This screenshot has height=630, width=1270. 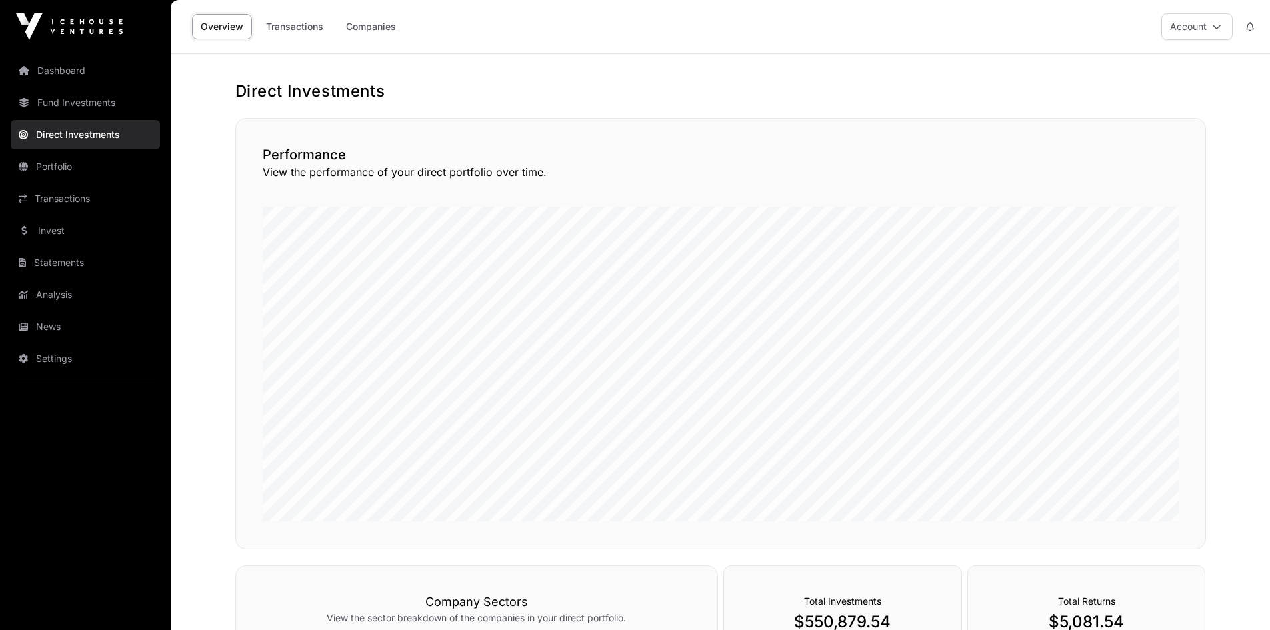 What do you see at coordinates (371, 27) in the screenshot?
I see `a: Companies` at bounding box center [371, 27].